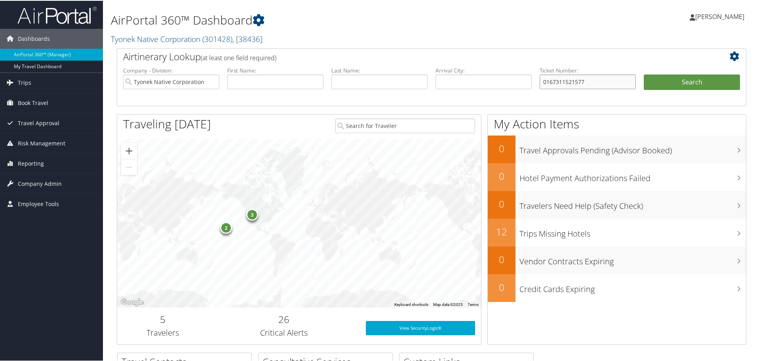 The width and height of the screenshot is (757, 361). I want to click on a: Open this area in Google Maps (opens a new window), so click(132, 301).